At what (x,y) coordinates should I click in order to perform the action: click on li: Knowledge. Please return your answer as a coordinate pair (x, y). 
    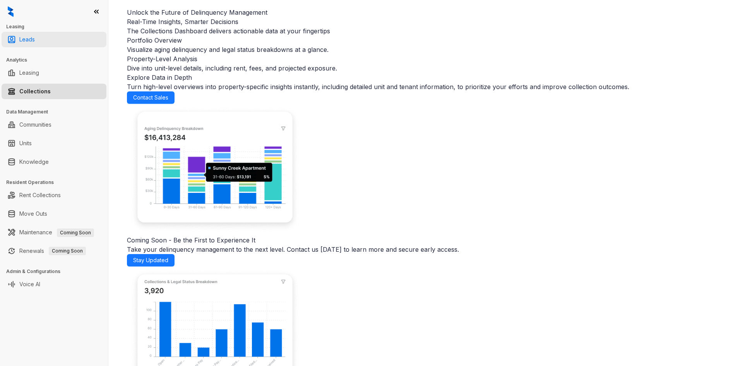
    Looking at the image, I should click on (54, 162).